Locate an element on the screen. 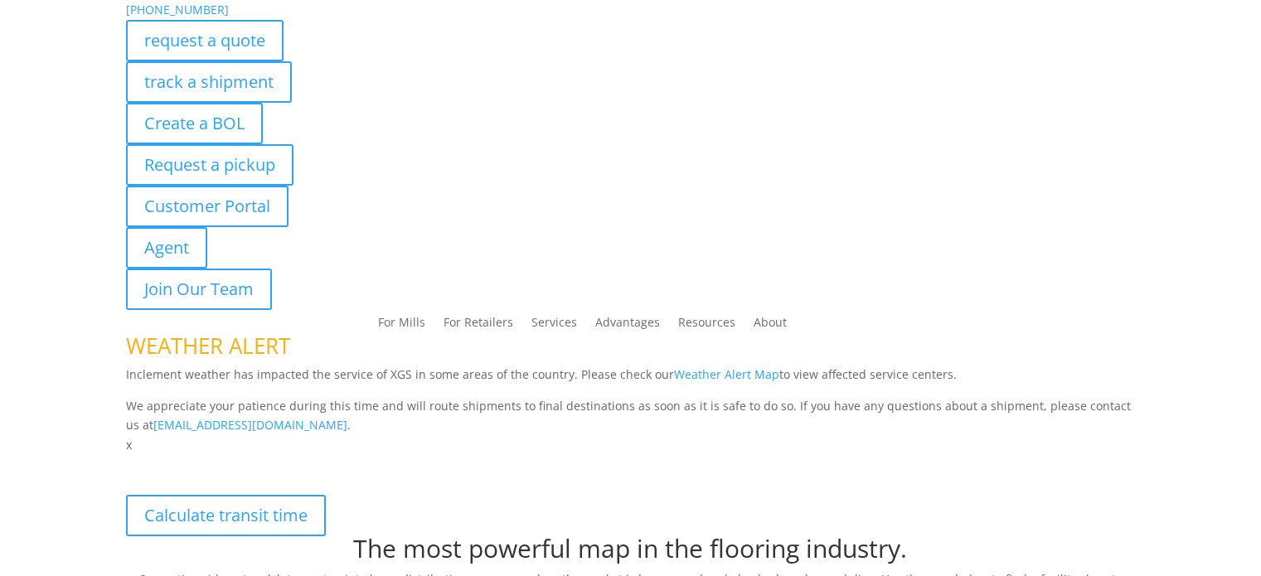  a: Create a BOL is located at coordinates (194, 124).